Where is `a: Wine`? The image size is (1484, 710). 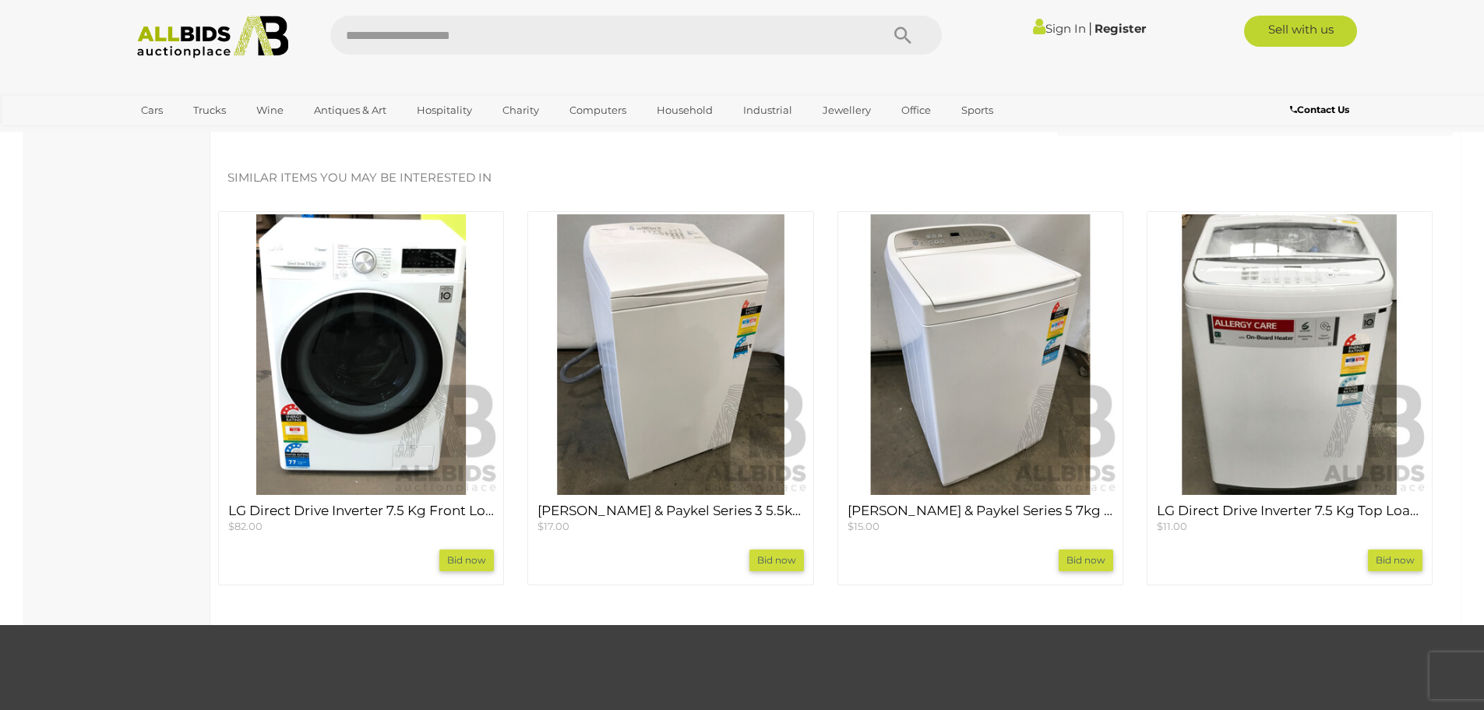 a: Wine is located at coordinates (270, 110).